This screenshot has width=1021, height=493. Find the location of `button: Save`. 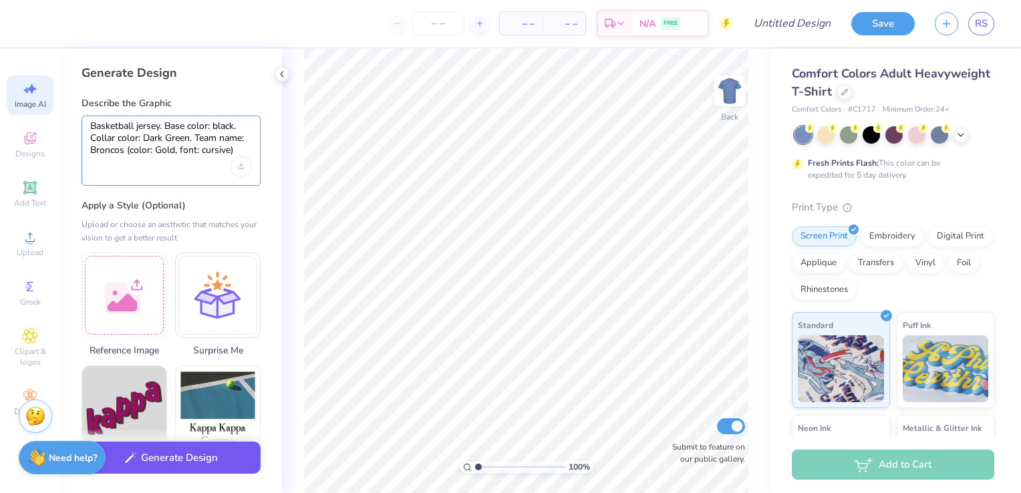

button: Save is located at coordinates (883, 23).